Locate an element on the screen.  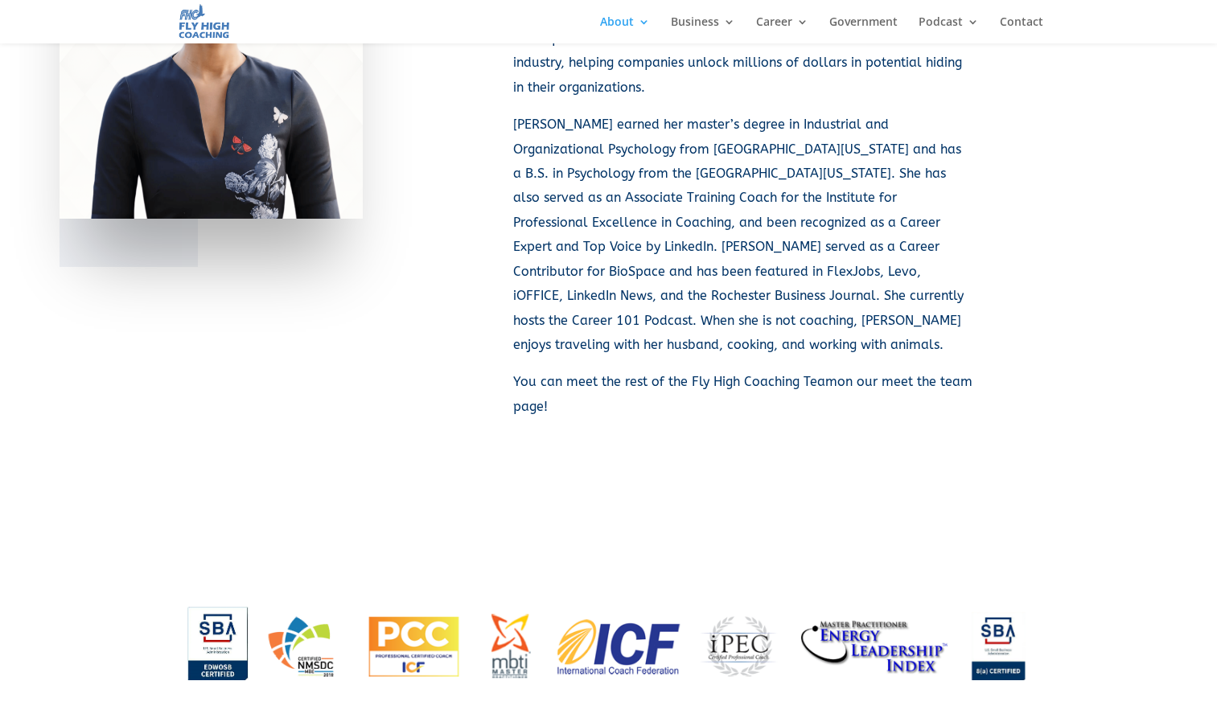
a: Contact is located at coordinates (1022, 30).